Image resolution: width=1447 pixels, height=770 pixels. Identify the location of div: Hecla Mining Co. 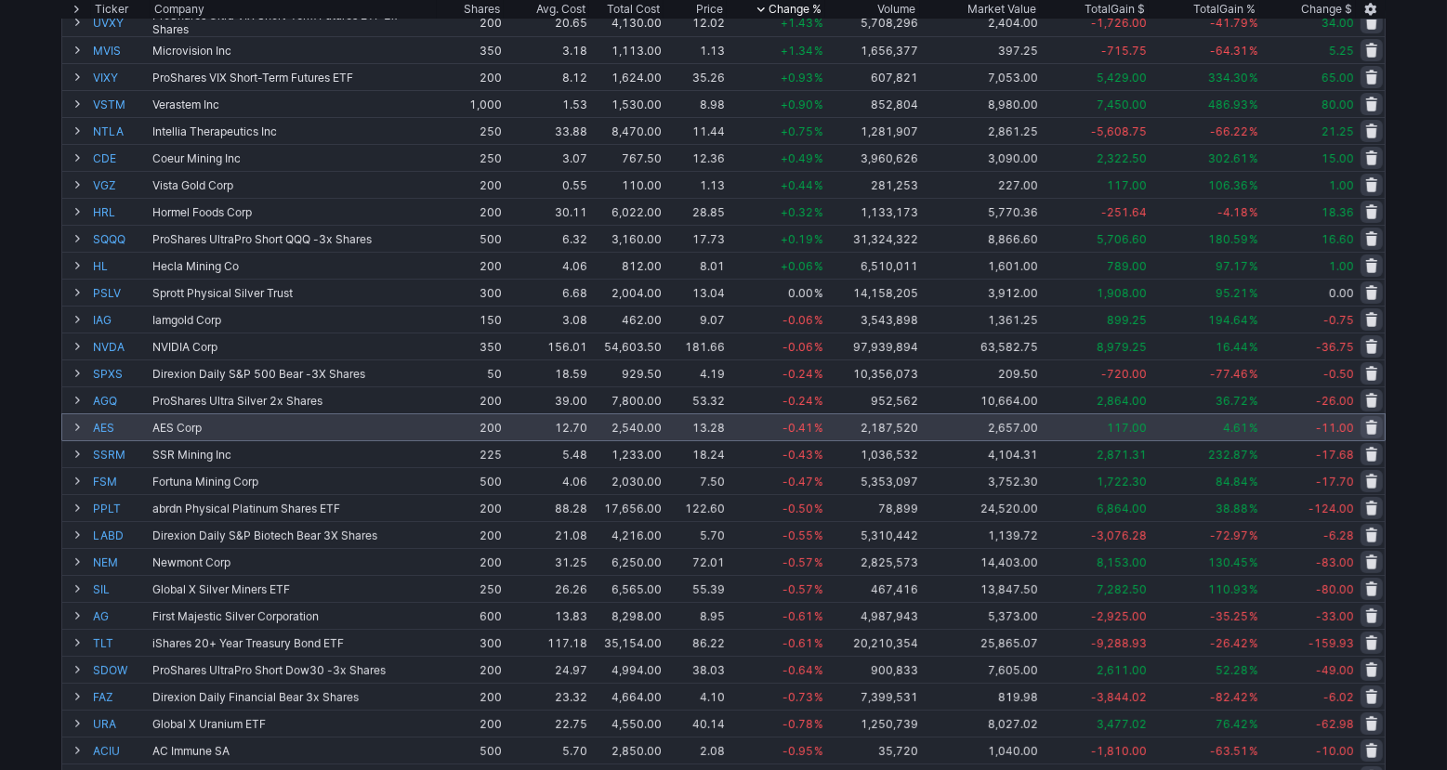
(294, 266).